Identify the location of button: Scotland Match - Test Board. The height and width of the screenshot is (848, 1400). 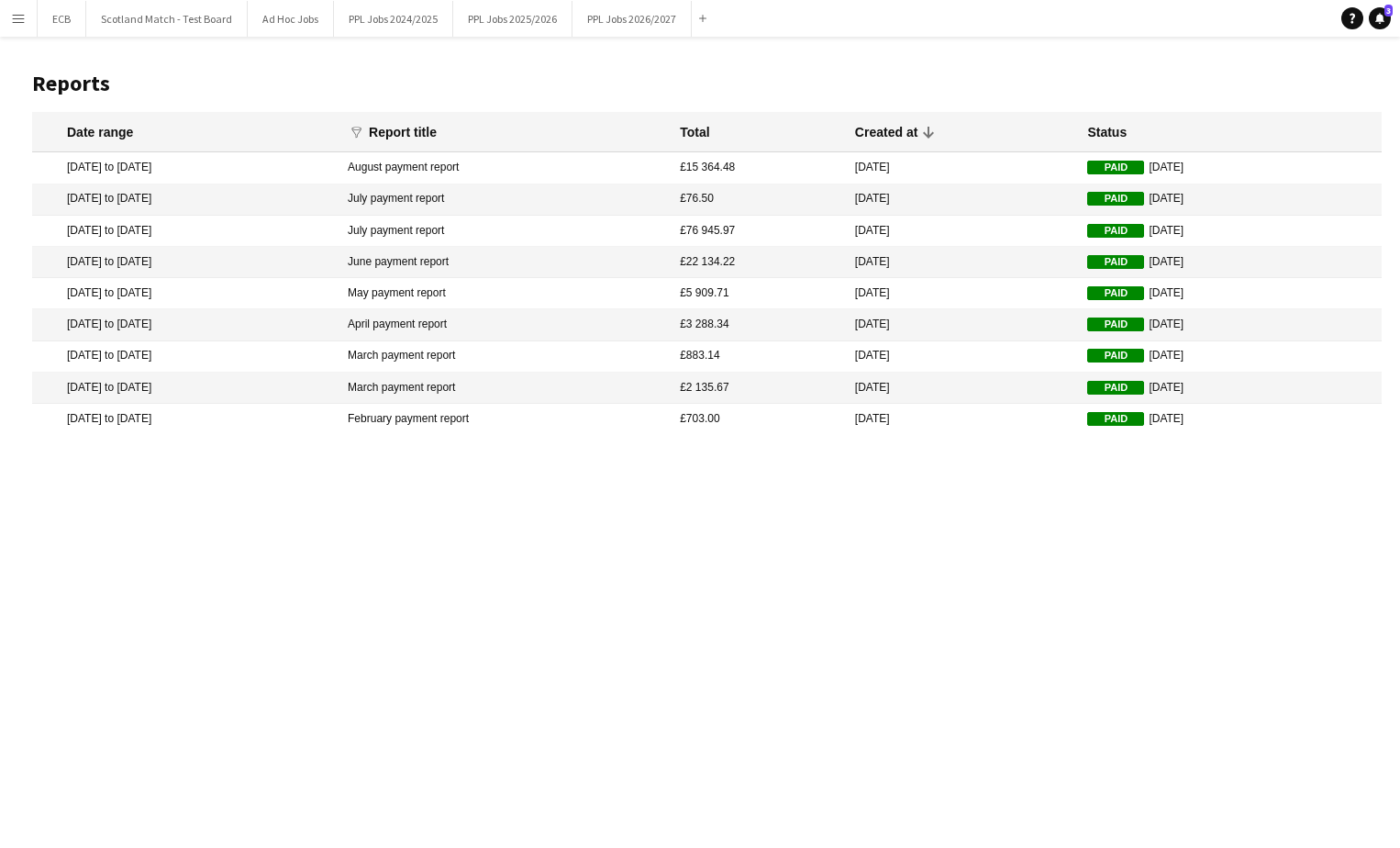
(167, 18).